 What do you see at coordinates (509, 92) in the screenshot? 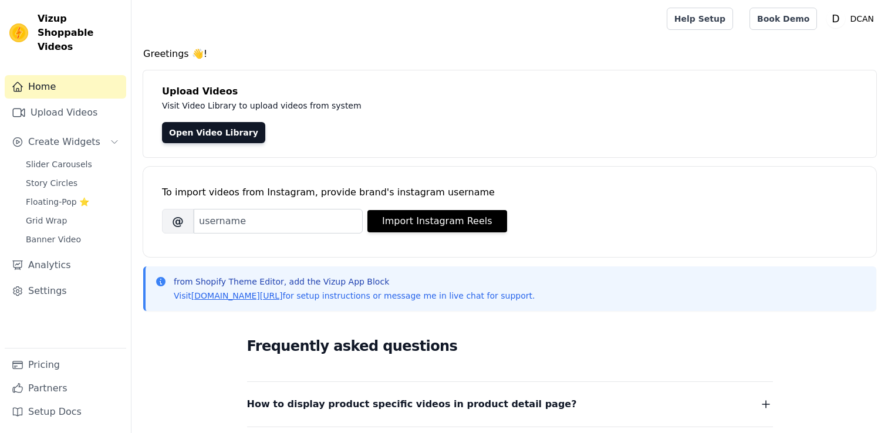
I see `h4: Upload Videos` at bounding box center [509, 92].